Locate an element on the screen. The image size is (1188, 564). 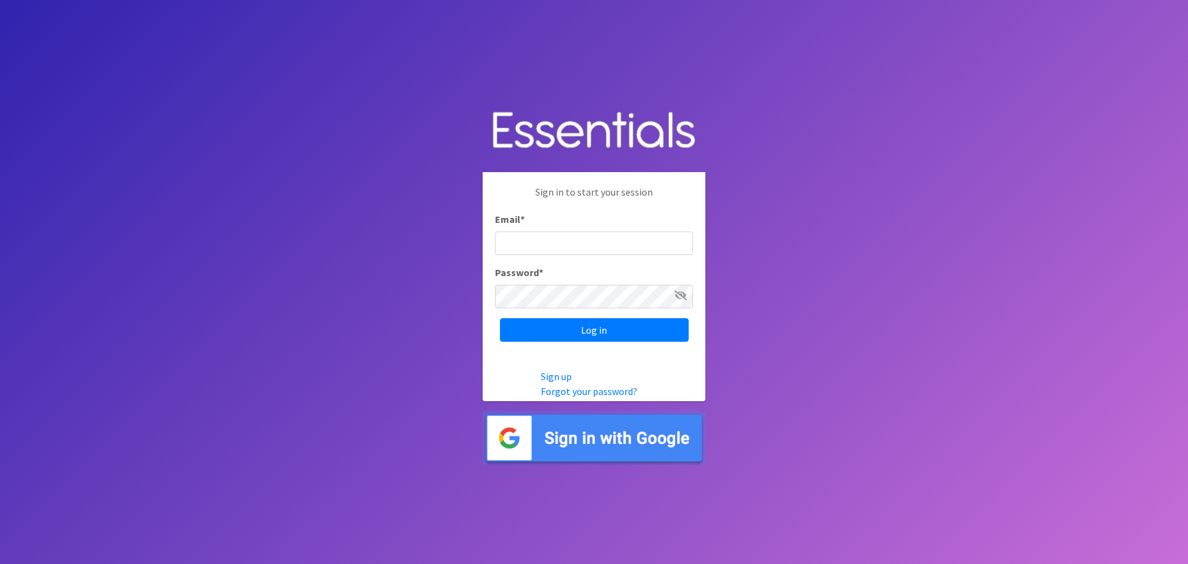
label: Password is located at coordinates (519, 272).